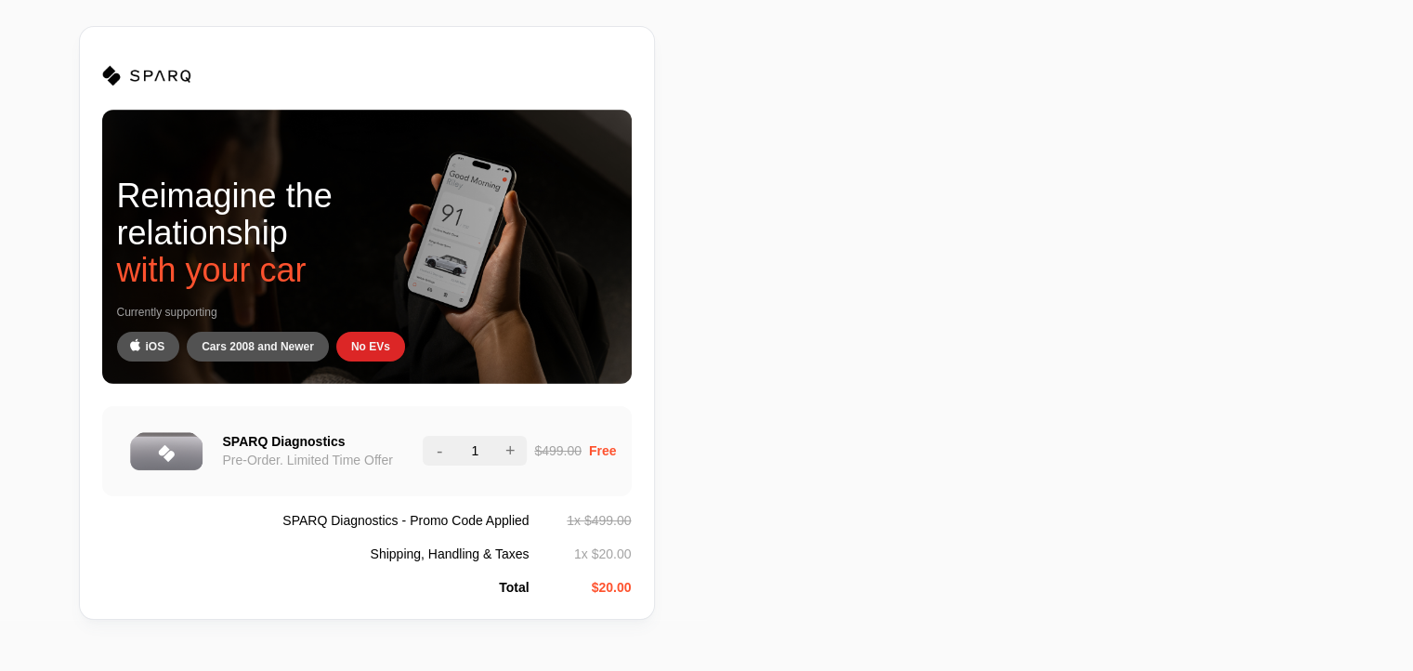 The height and width of the screenshot is (671, 1413). I want to click on span: $ 20.00, so click(595, 587).